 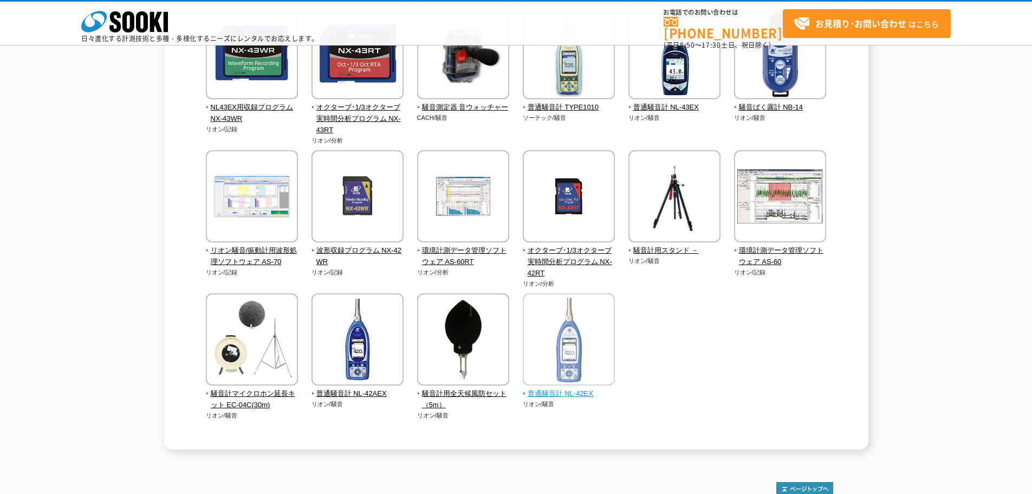 What do you see at coordinates (861, 23) in the screenshot?
I see `strong: お見積り･お問い合わせ` at bounding box center [861, 23].